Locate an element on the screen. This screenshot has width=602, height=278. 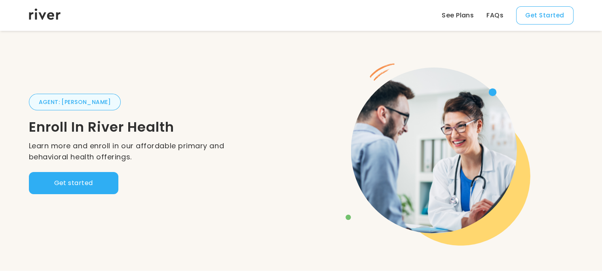
button: Get started is located at coordinates (74, 183).